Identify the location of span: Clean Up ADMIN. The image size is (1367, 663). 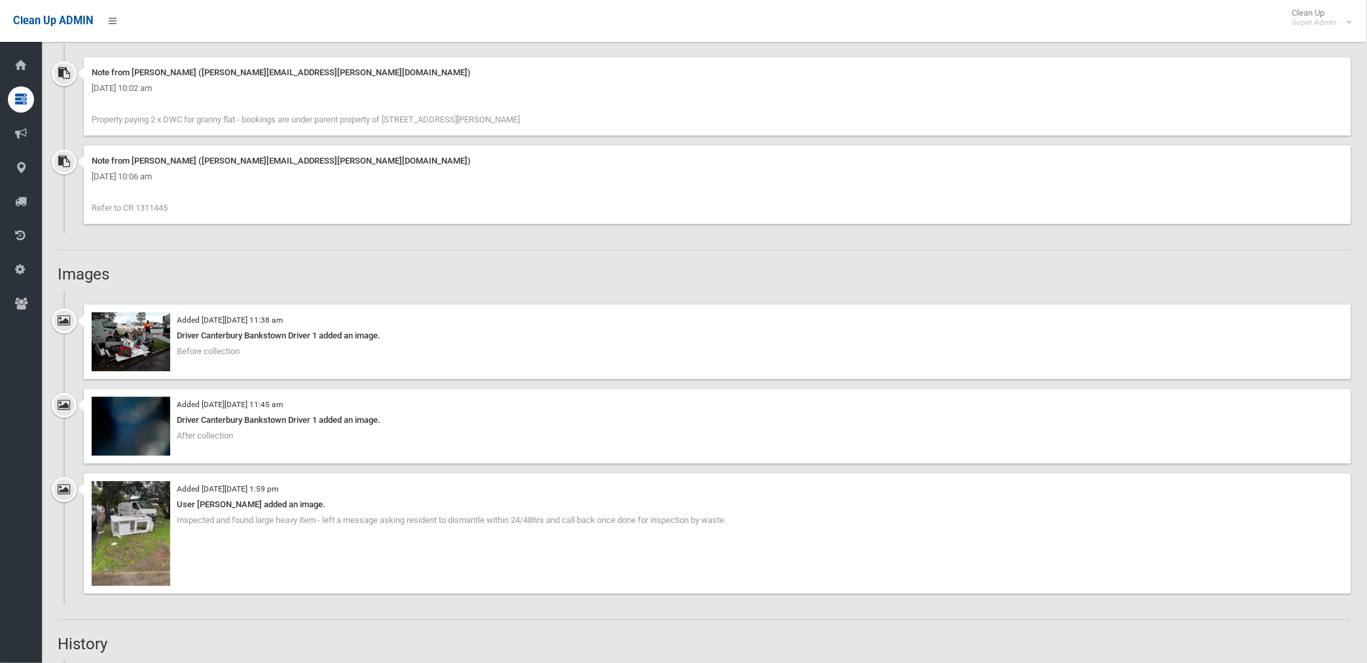
(53, 20).